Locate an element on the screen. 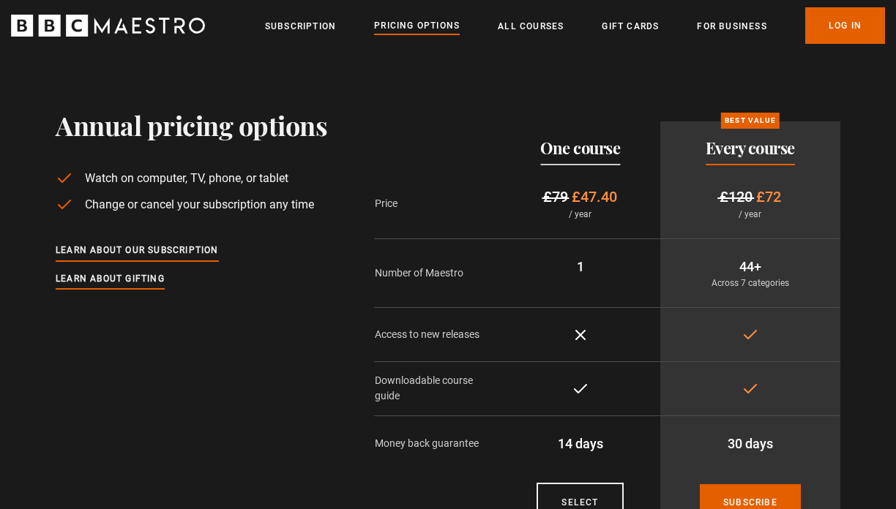  a: All Courses is located at coordinates (531, 26).